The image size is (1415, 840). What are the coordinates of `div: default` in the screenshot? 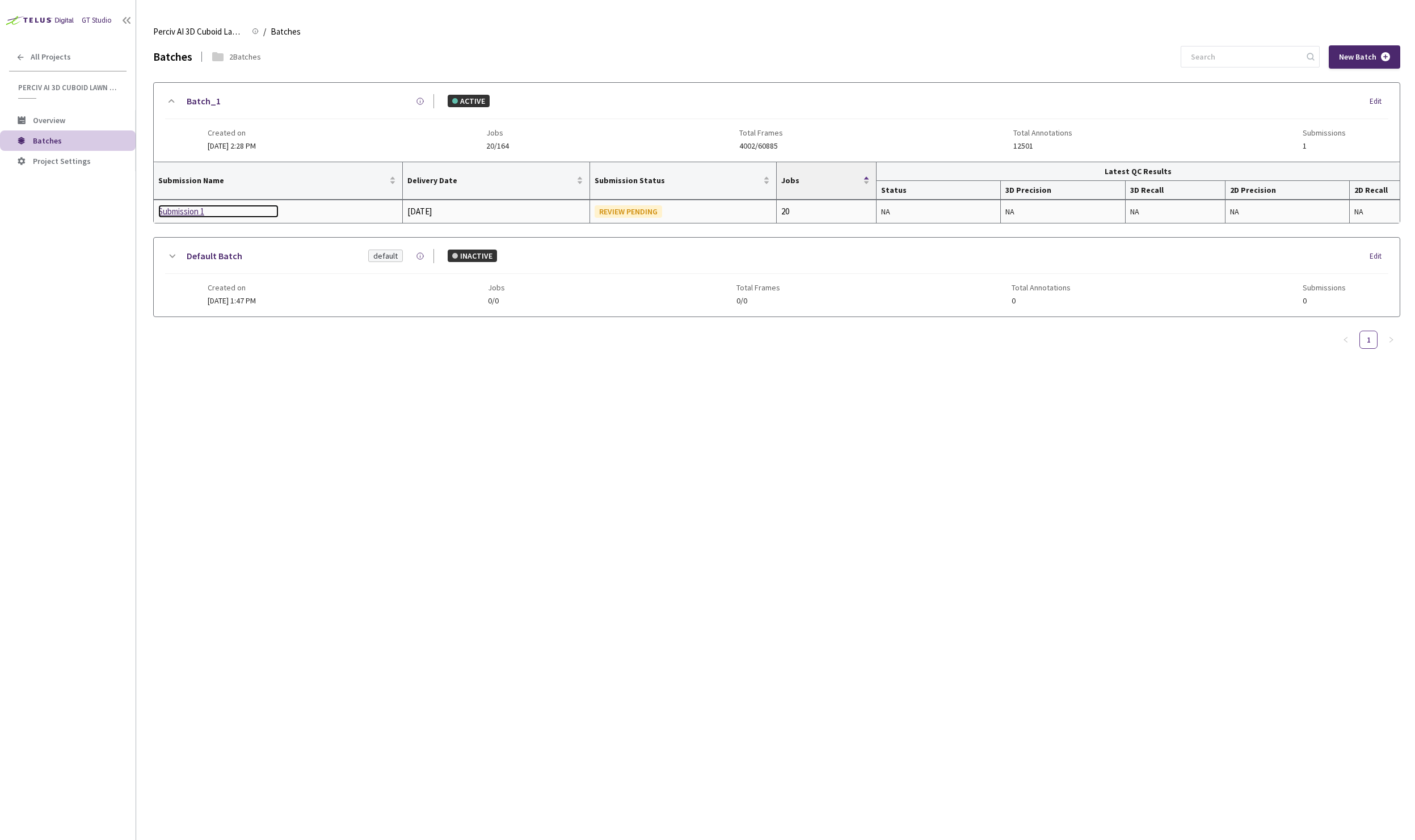 It's located at (386, 256).